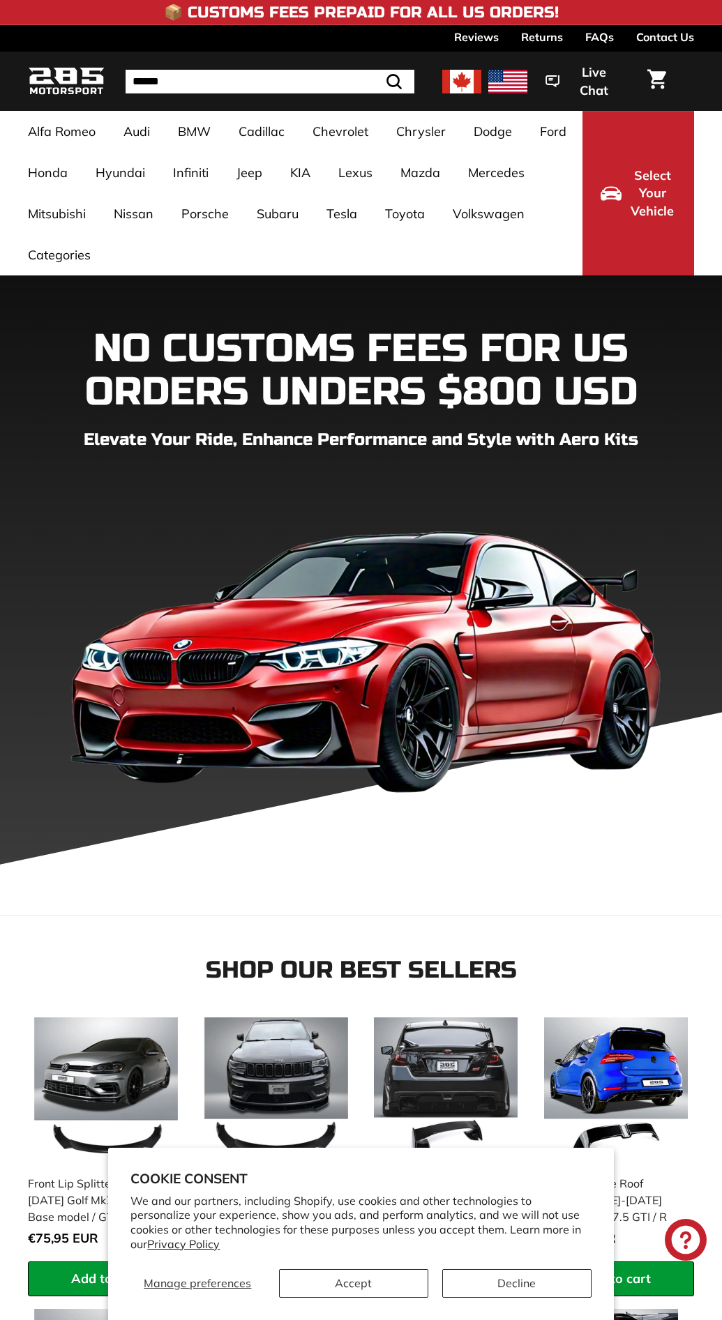  Describe the element at coordinates (360, 440) in the screenshot. I see `p: Elevate Your Ride, Enhance Performance and Style with Aero Kits` at that location.